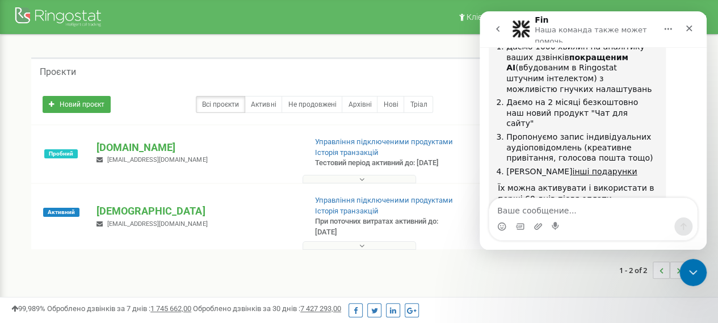 The height and width of the screenshot is (323, 718). Describe the element at coordinates (102, 56) in the screenshot. I see `li: Даємо 1000 хвилин на аналітику ваших дзвінків (вбудованим в Ringostat штучним інтелектом) з можли...` at that location.